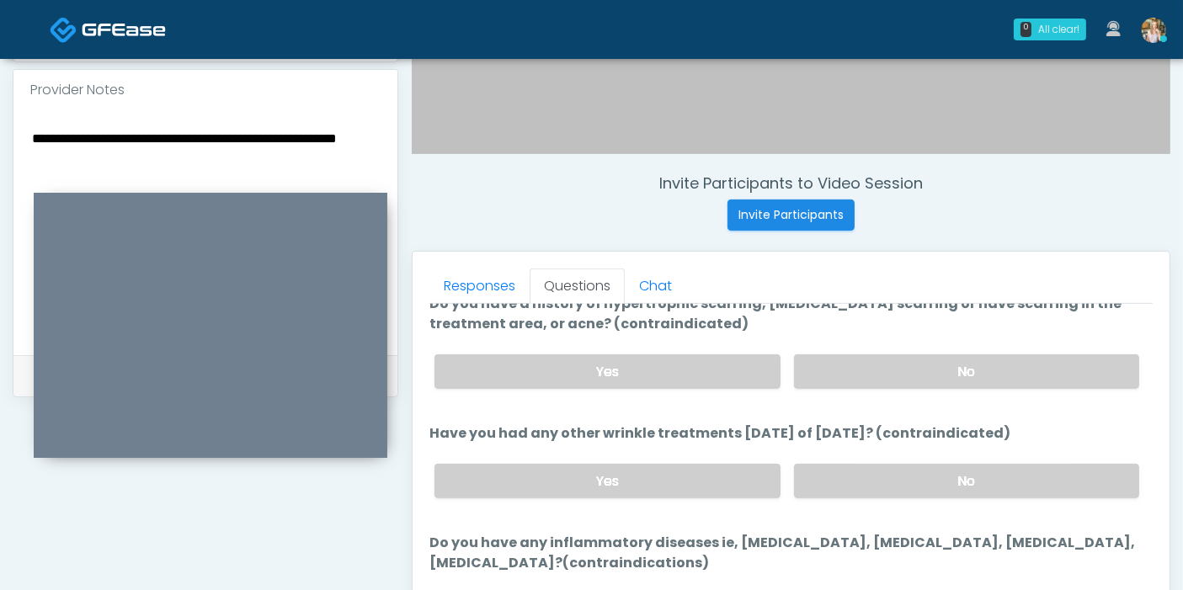 The width and height of the screenshot is (1183, 590). I want to click on h4: Invite Participants to Video Session, so click(791, 184).